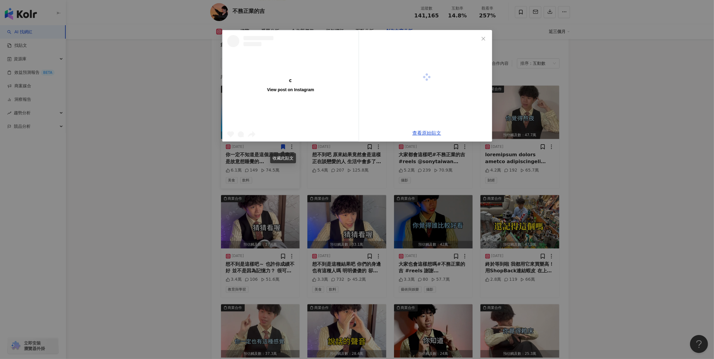 The image size is (714, 359). What do you see at coordinates (291, 86) in the screenshot?
I see `a: View post on Instagram` at bounding box center [291, 86].